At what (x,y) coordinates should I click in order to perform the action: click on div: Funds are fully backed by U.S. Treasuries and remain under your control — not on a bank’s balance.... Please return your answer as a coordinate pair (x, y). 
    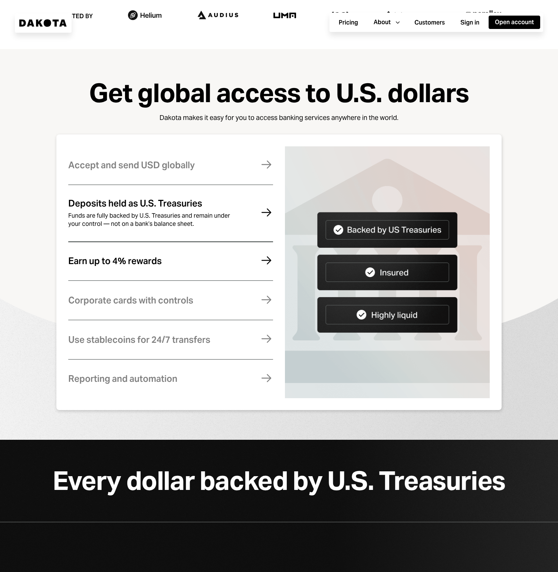
    Looking at the image, I should click on (150, 220).